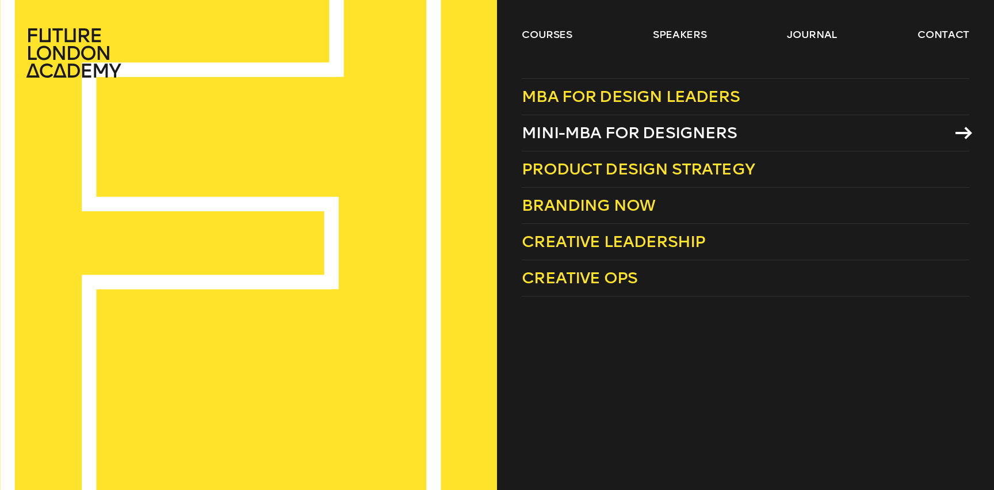 This screenshot has height=490, width=994. I want to click on a: contact, so click(944, 35).